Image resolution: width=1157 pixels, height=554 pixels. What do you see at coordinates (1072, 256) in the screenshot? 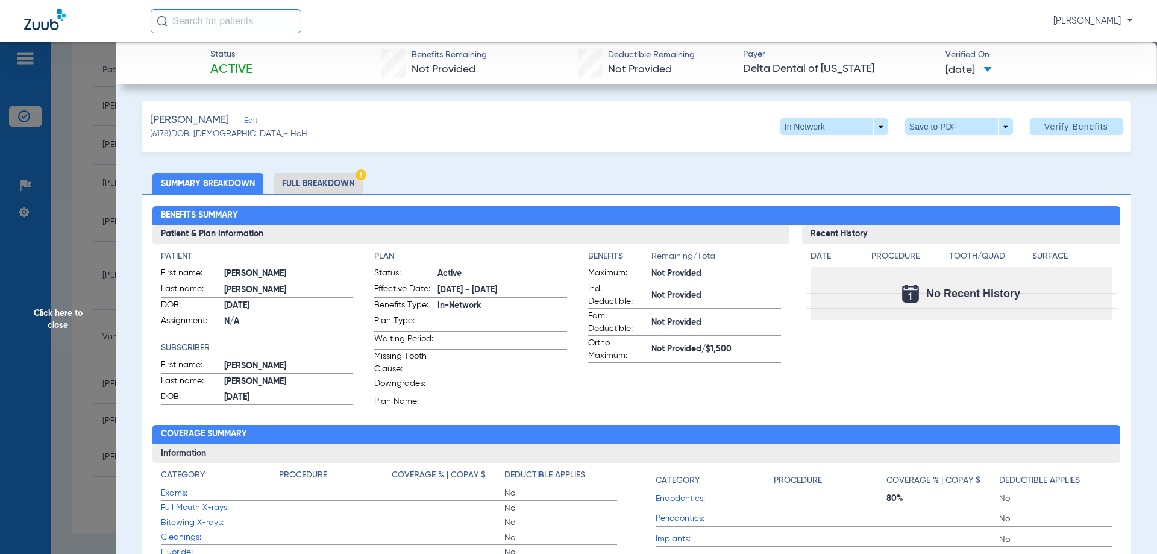
I see `h4: Surface` at bounding box center [1072, 256].